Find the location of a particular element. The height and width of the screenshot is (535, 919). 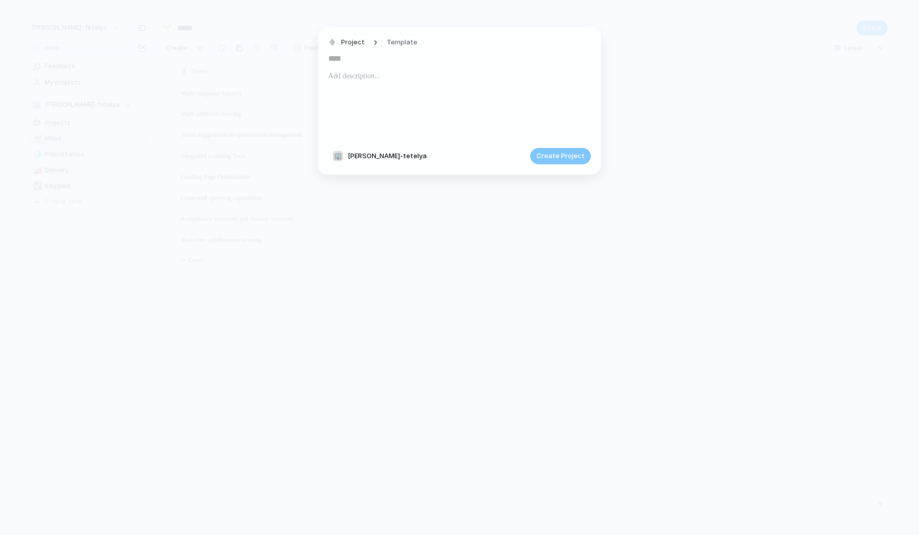

button: Template is located at coordinates (402, 43).